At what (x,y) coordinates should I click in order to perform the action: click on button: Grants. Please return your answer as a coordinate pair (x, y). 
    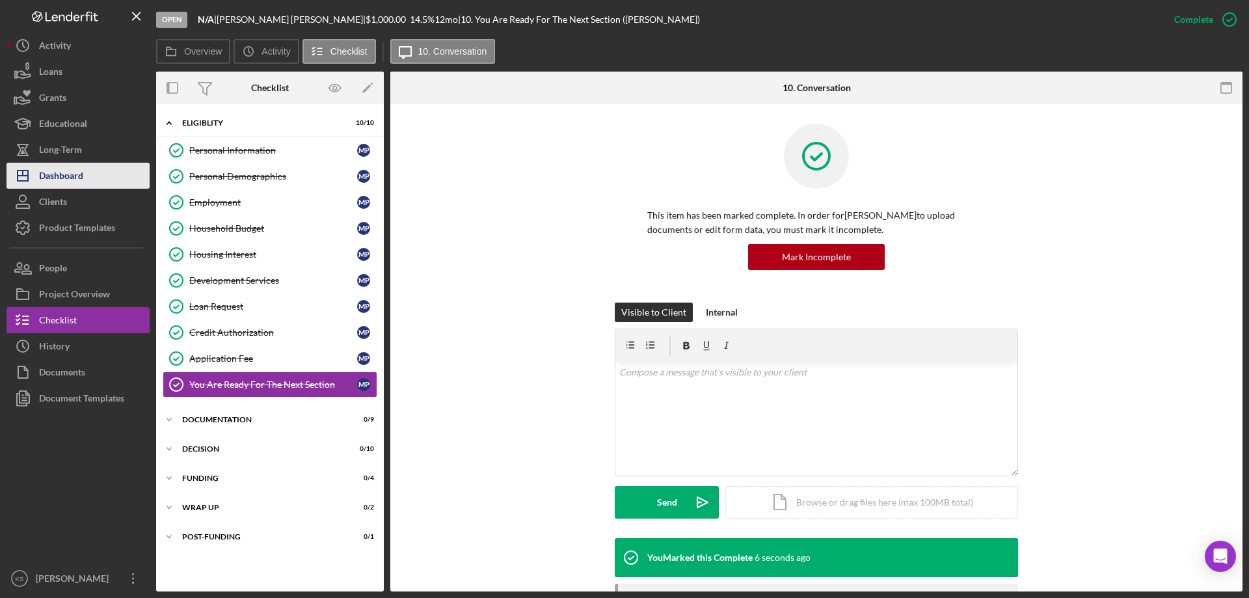
    Looking at the image, I should click on (78, 98).